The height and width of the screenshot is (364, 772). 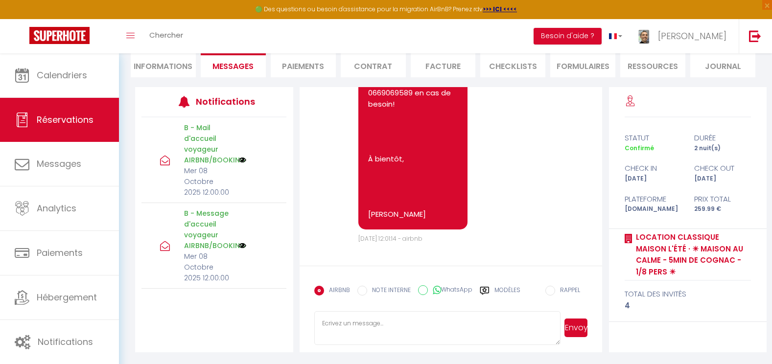 What do you see at coordinates (512, 65) in the screenshot?
I see `li: CHECKLISTS` at bounding box center [512, 65].